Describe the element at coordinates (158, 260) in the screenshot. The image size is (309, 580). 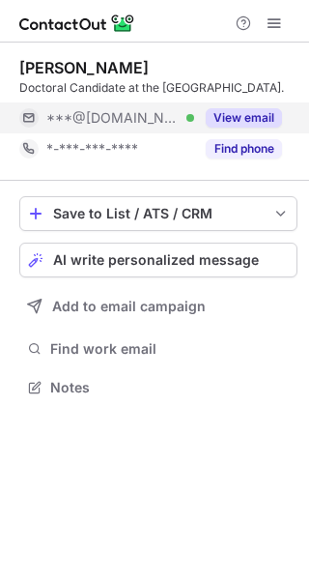
I see `button: AI write personalized message` at that location.